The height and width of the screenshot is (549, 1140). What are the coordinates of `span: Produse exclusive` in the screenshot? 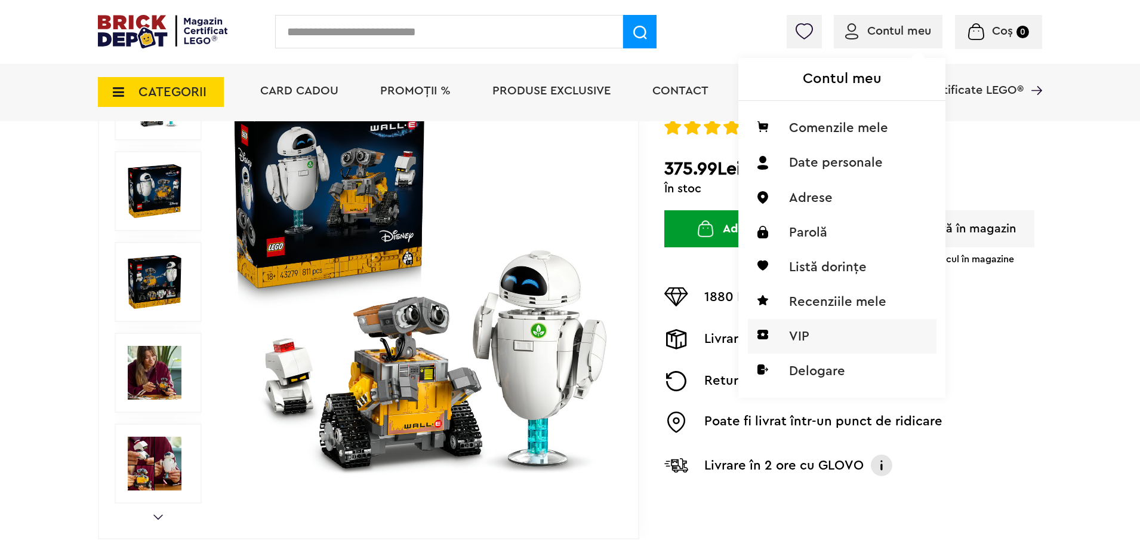 It's located at (552, 91).